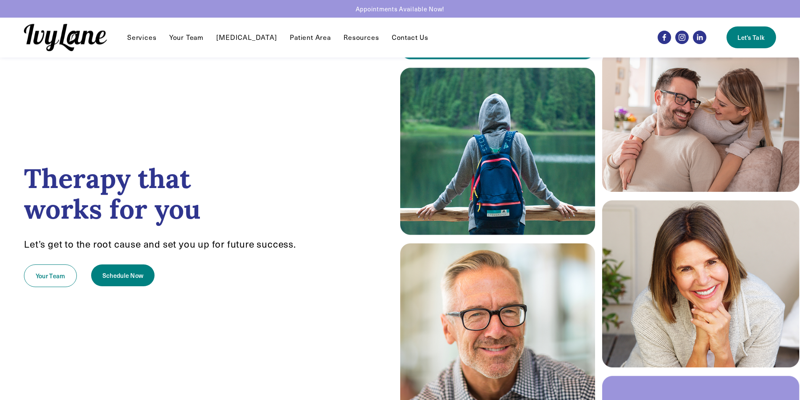 Image resolution: width=800 pixels, height=400 pixels. Describe the element at coordinates (751, 37) in the screenshot. I see `a: Let's Talk` at that location.